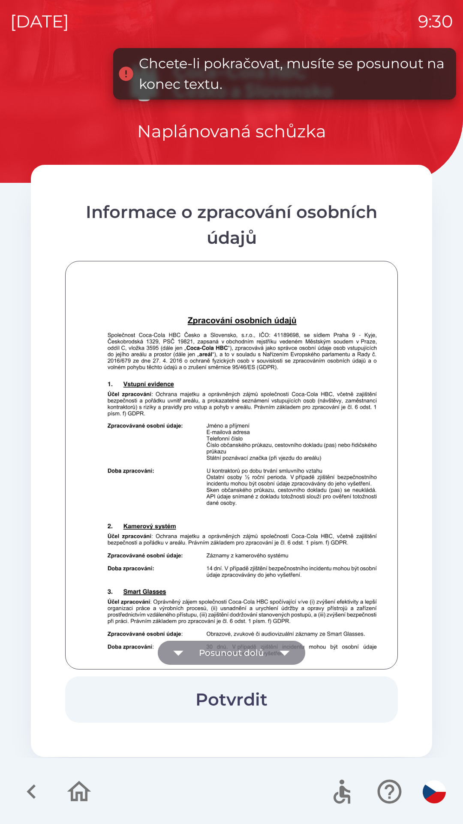 The height and width of the screenshot is (824, 463). I want to click on img: Logo, so click(232, 81).